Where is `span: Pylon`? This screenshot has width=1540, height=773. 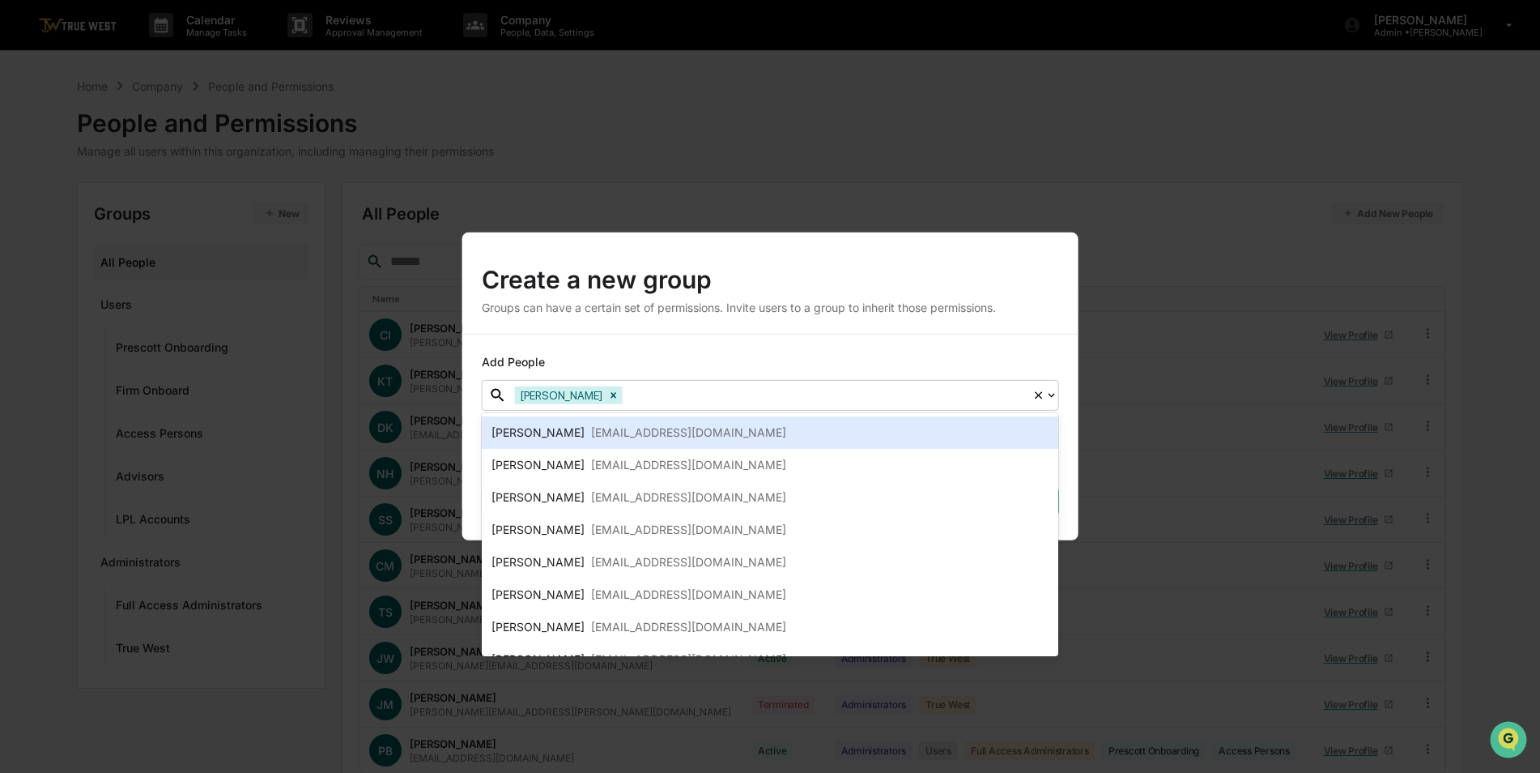
span: Pylon is located at coordinates (178, 280).